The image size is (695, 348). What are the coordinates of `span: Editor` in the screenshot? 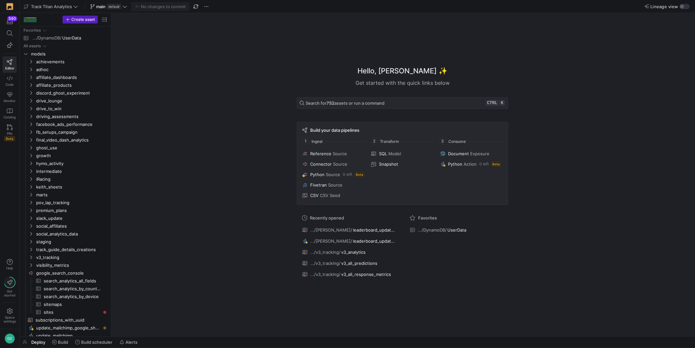 It's located at (10, 68).